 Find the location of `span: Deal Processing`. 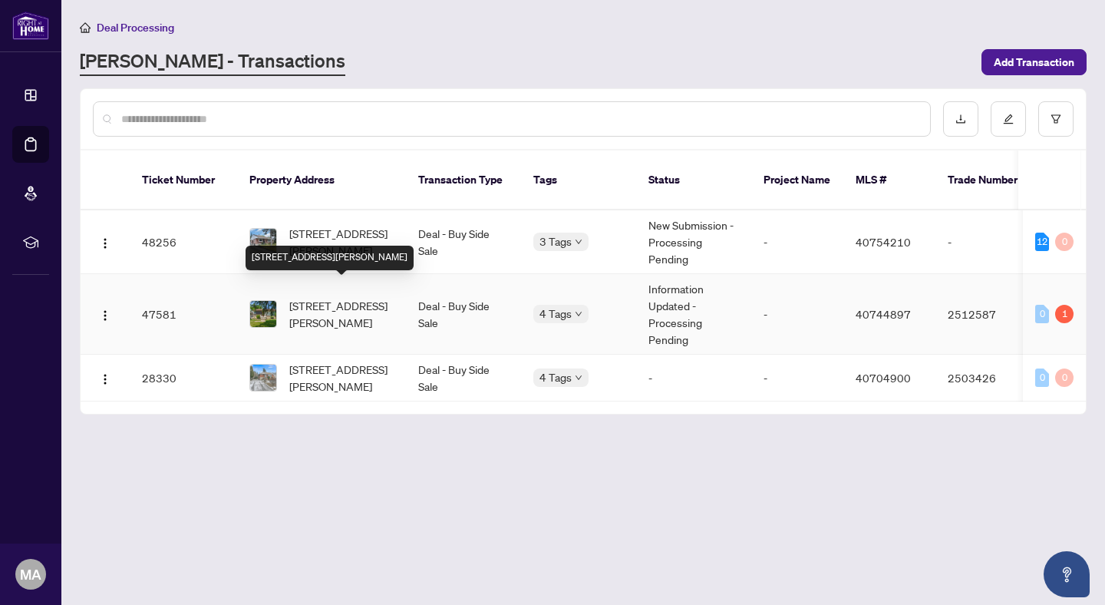

span: Deal Processing is located at coordinates (135, 28).